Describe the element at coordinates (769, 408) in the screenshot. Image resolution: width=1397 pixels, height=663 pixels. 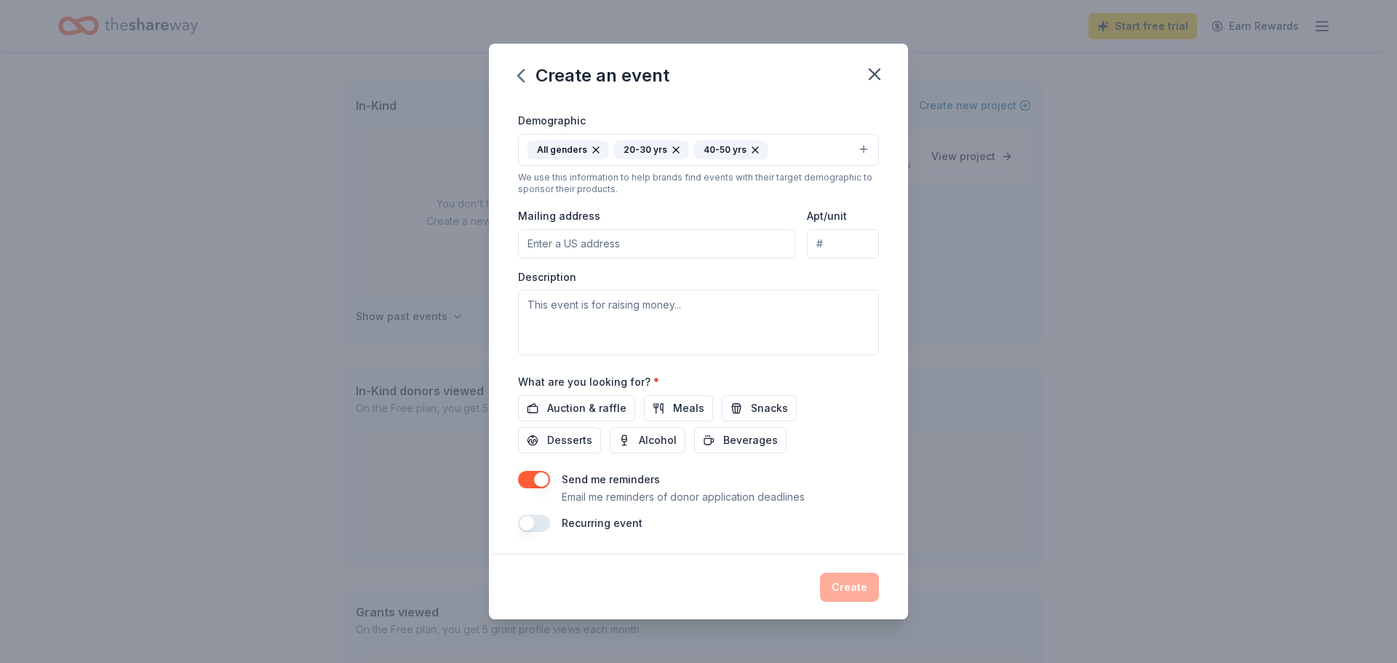
I see `span: Snacks` at that location.